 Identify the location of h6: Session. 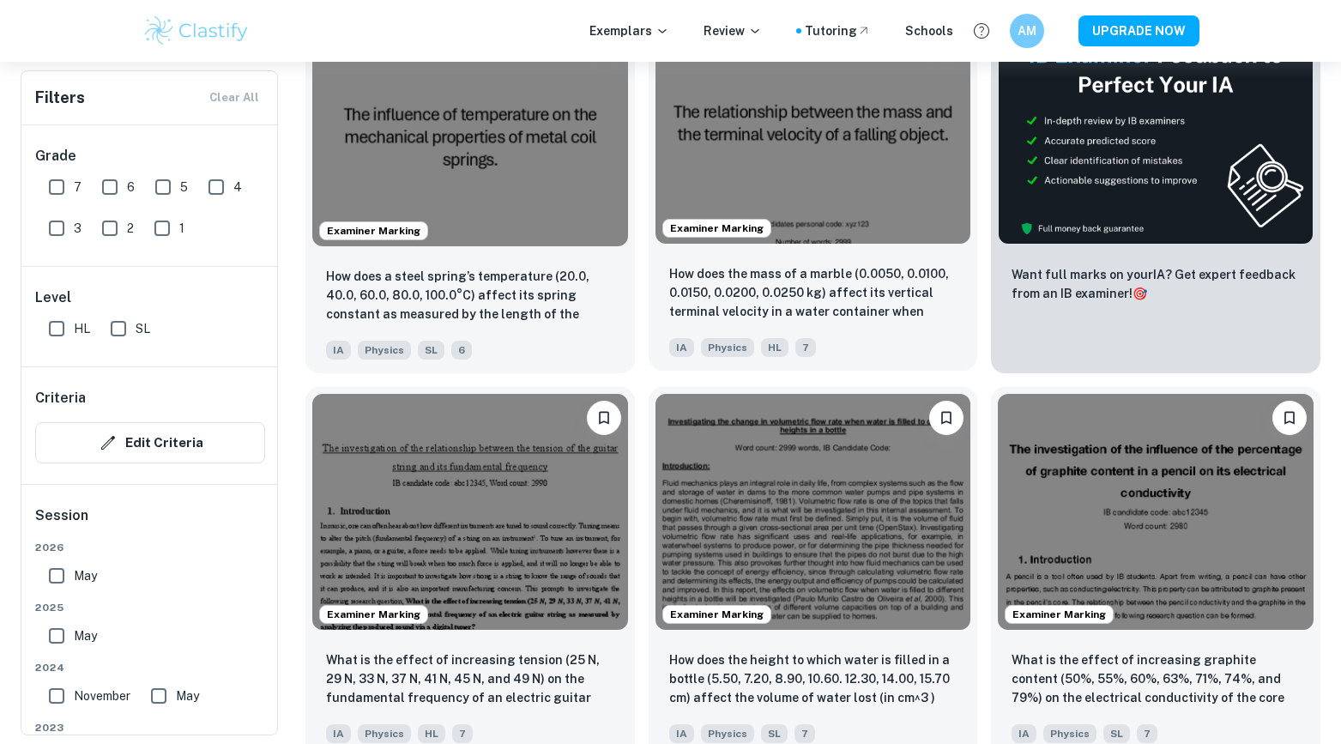
(150, 523).